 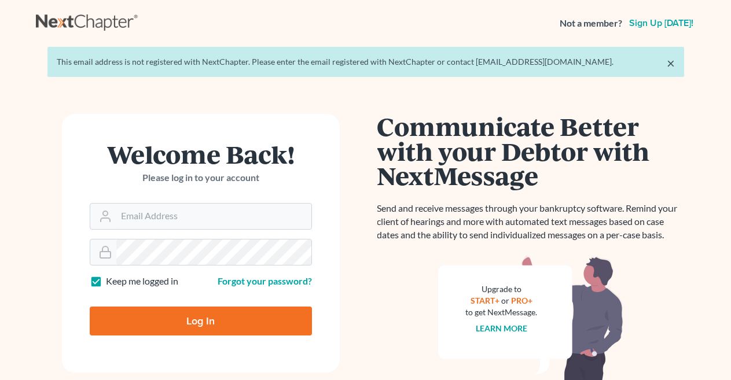 I want to click on h1: Welcome Back!, so click(x=201, y=154).